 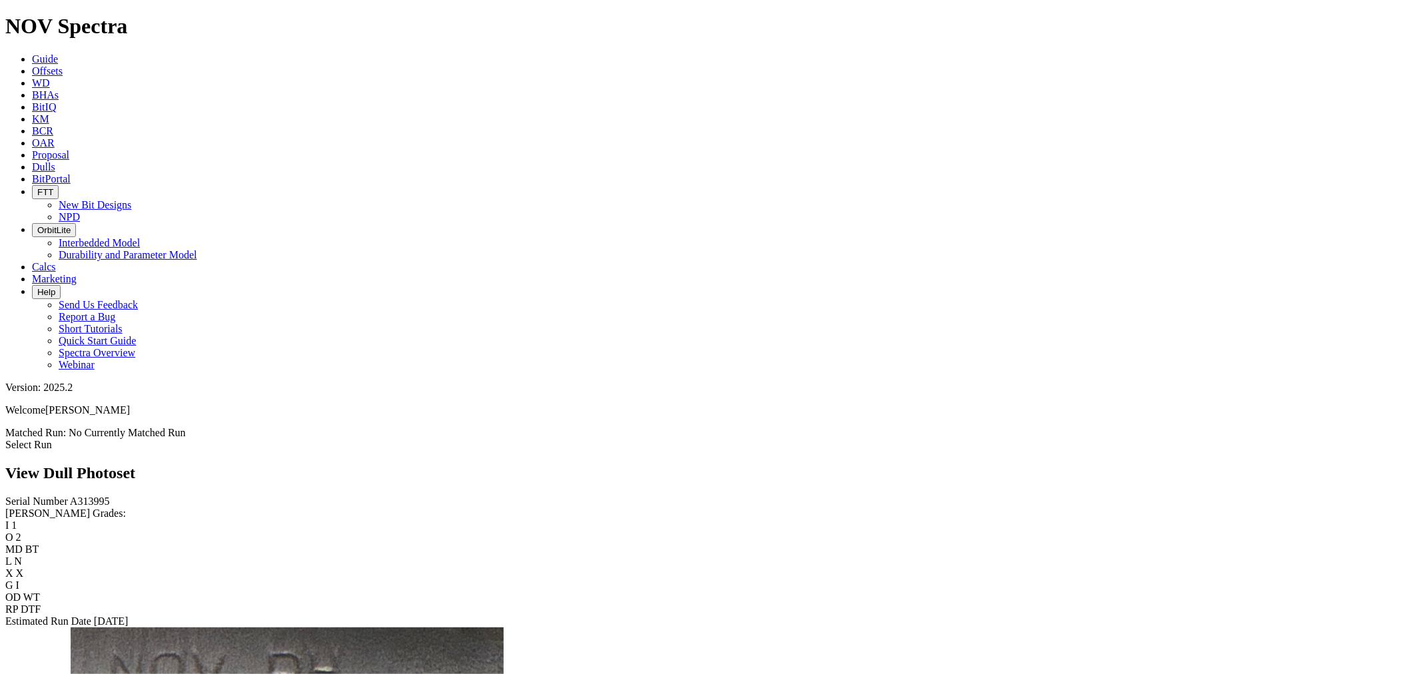 I want to click on span: Help, so click(x=46, y=292).